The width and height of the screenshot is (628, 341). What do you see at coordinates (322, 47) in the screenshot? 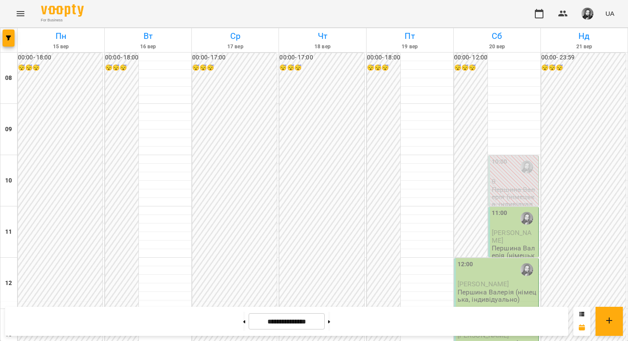
I see `h6: 18 вер` at bounding box center [322, 47].